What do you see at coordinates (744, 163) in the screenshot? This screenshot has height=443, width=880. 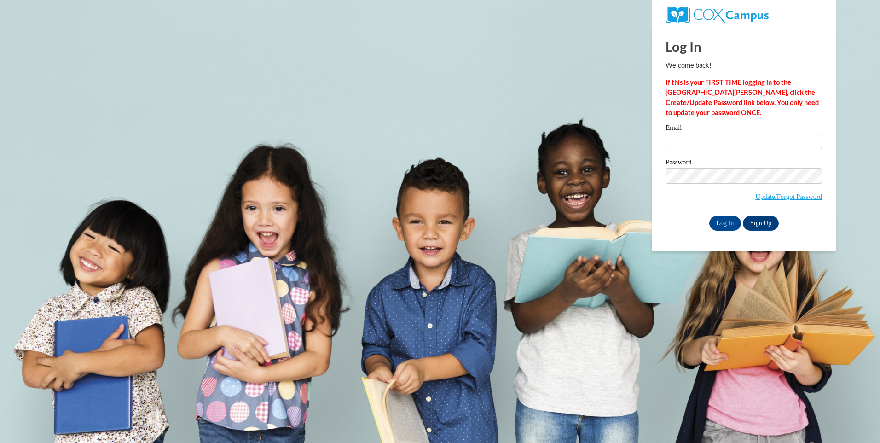 I see `label: Password` at bounding box center [744, 163].